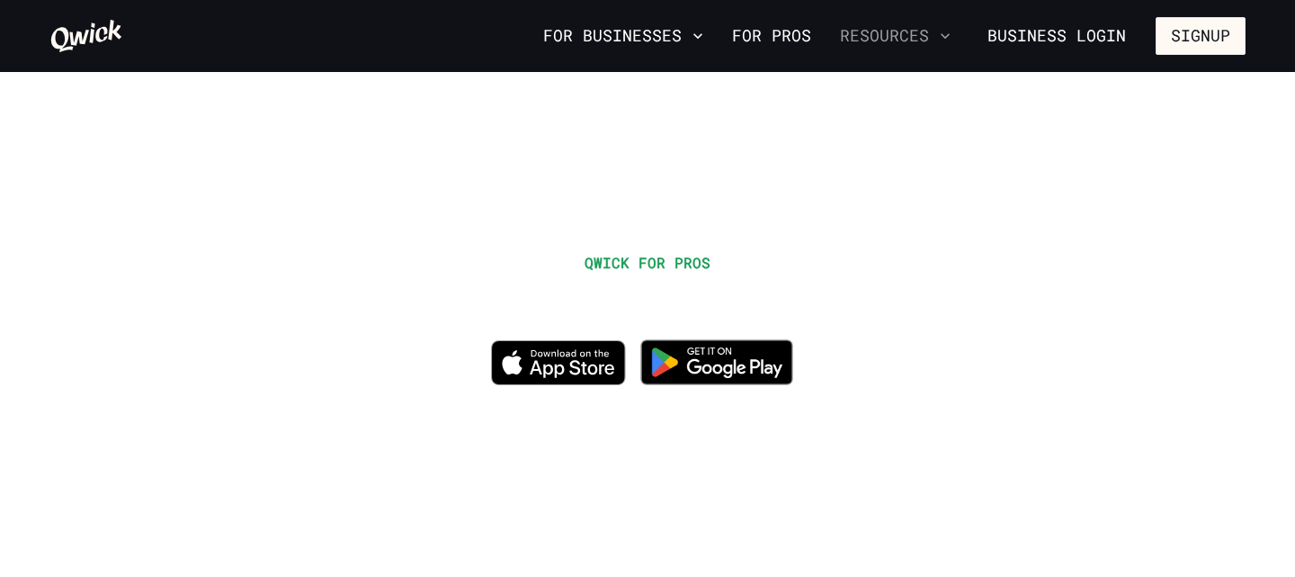 The width and height of the screenshot is (1295, 577). What do you see at coordinates (1201, 36) in the screenshot?
I see `button: Signup` at bounding box center [1201, 36].